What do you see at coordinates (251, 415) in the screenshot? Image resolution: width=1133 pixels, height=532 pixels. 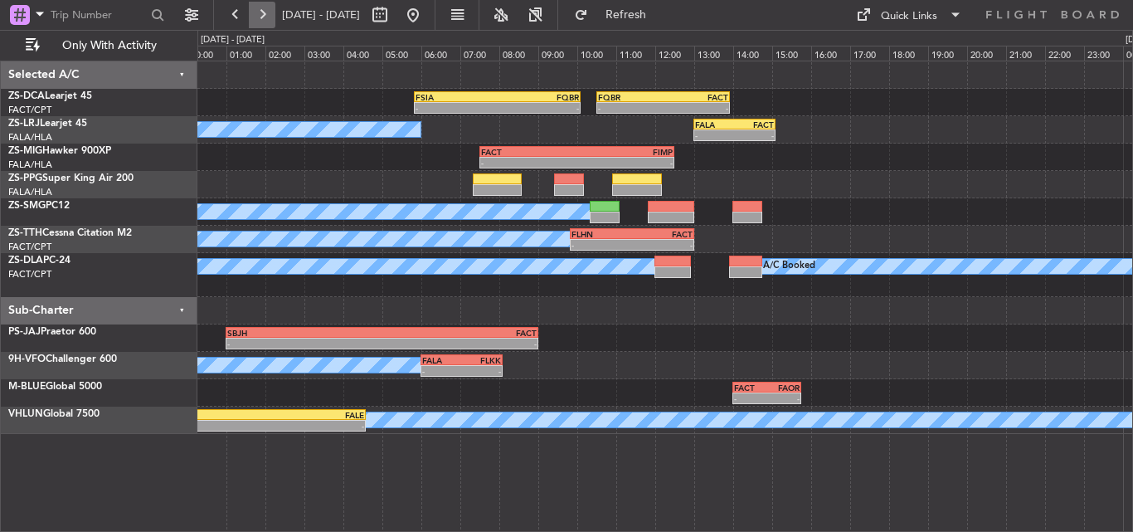 I see `div: FALE` at bounding box center [251, 415].